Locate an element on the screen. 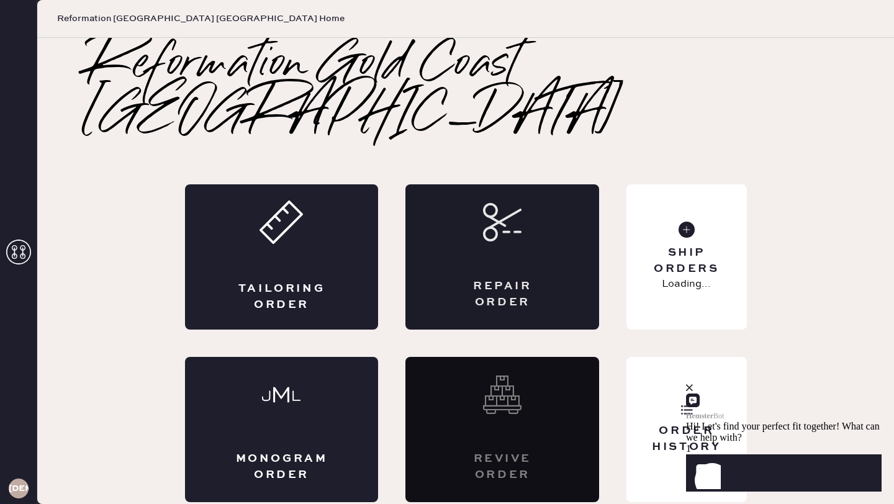 The height and width of the screenshot is (504, 894). div: Repair Order is located at coordinates (502, 294).